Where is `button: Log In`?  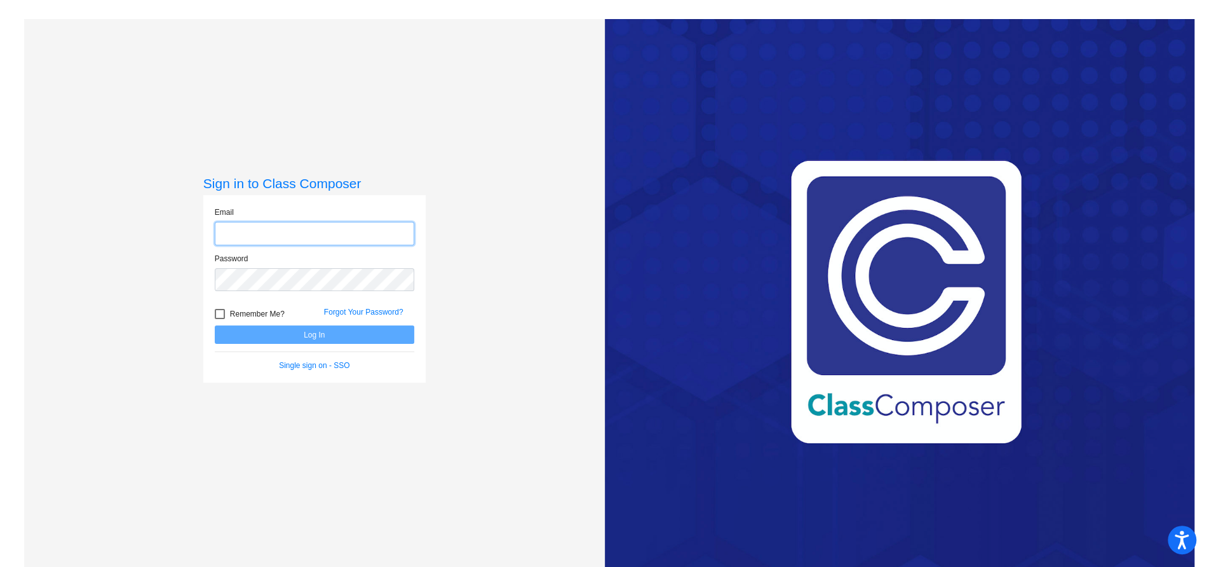
button: Log In is located at coordinates (314, 334).